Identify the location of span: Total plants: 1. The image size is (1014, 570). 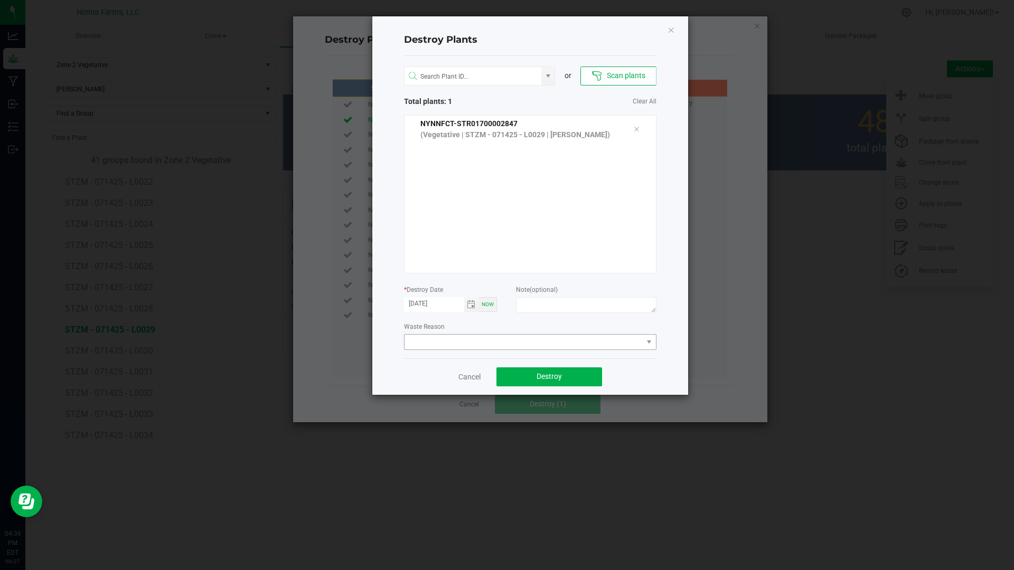
(467, 101).